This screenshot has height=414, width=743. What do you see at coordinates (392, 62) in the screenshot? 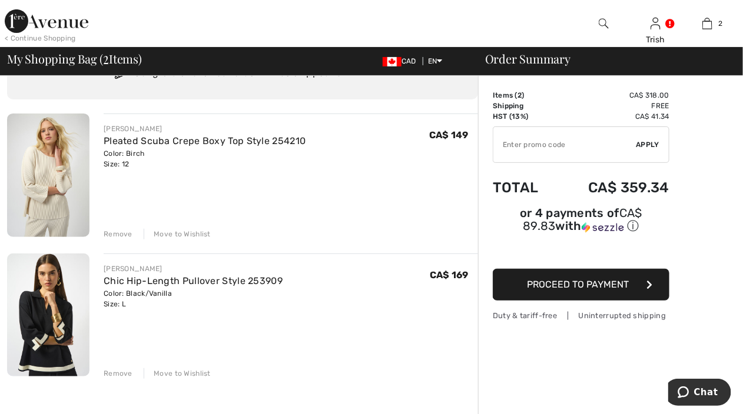
I see `img: Canadian Dollar` at bounding box center [392, 62].